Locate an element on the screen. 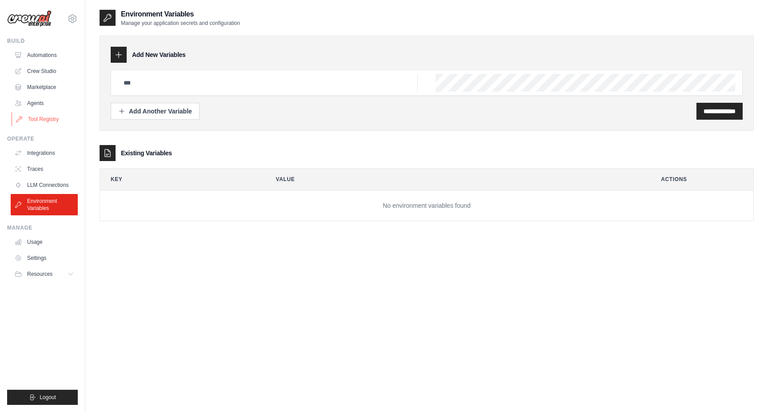  a: LLM Connections is located at coordinates (44, 185).